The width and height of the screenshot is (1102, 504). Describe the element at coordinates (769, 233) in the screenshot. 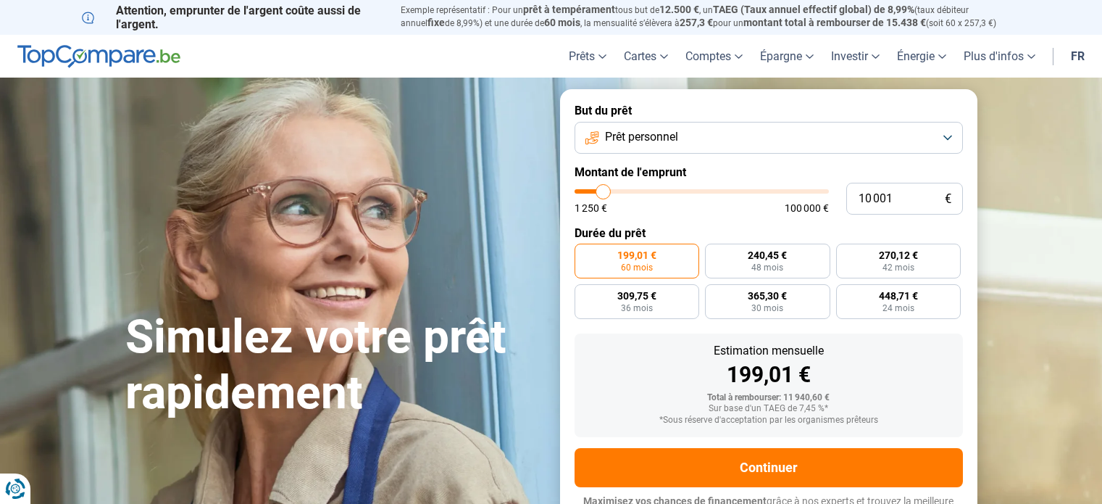

I see `label: Durée du prêt` at that location.